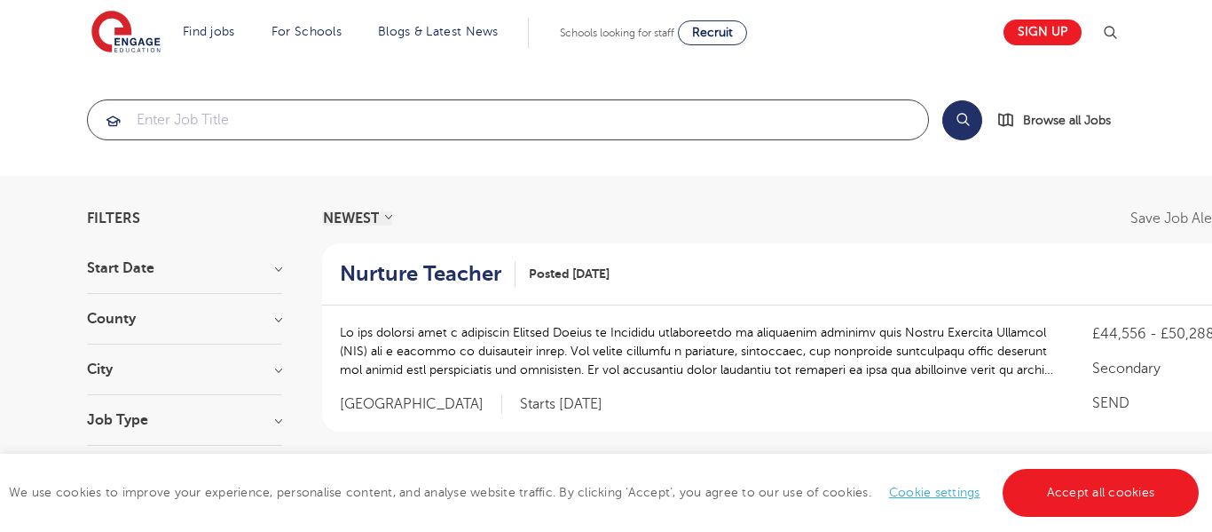 The width and height of the screenshot is (1212, 532). What do you see at coordinates (114, 218) in the screenshot?
I see `span: Filters` at bounding box center [114, 218].